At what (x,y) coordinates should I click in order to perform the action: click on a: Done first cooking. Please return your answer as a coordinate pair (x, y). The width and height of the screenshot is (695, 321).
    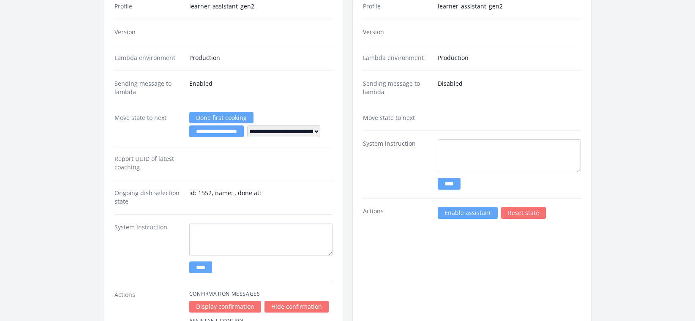
    Looking at the image, I should click on (221, 117).